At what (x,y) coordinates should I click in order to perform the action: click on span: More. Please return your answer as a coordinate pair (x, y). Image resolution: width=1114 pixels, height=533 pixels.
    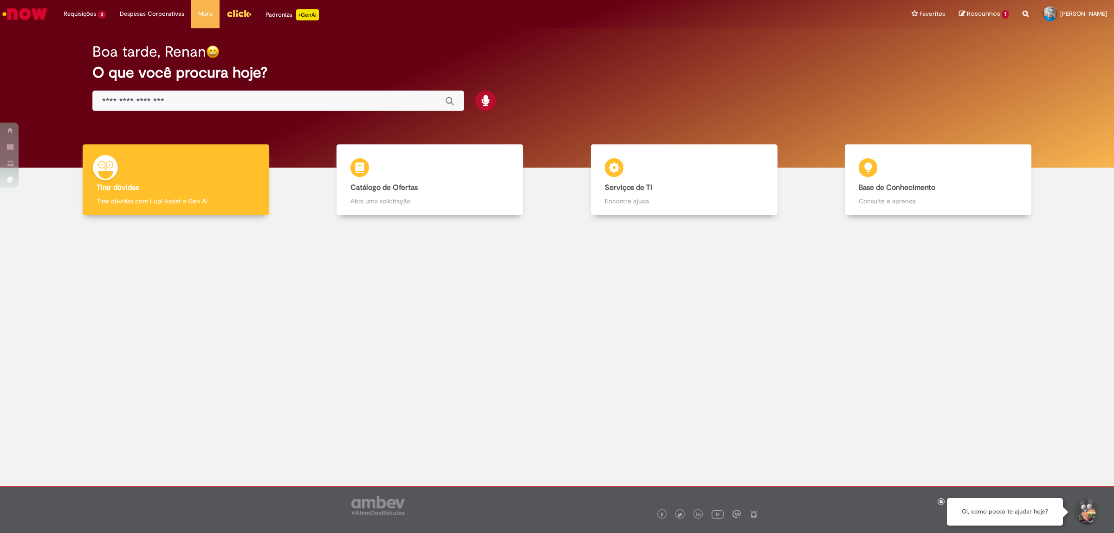
    Looking at the image, I should click on (205, 14).